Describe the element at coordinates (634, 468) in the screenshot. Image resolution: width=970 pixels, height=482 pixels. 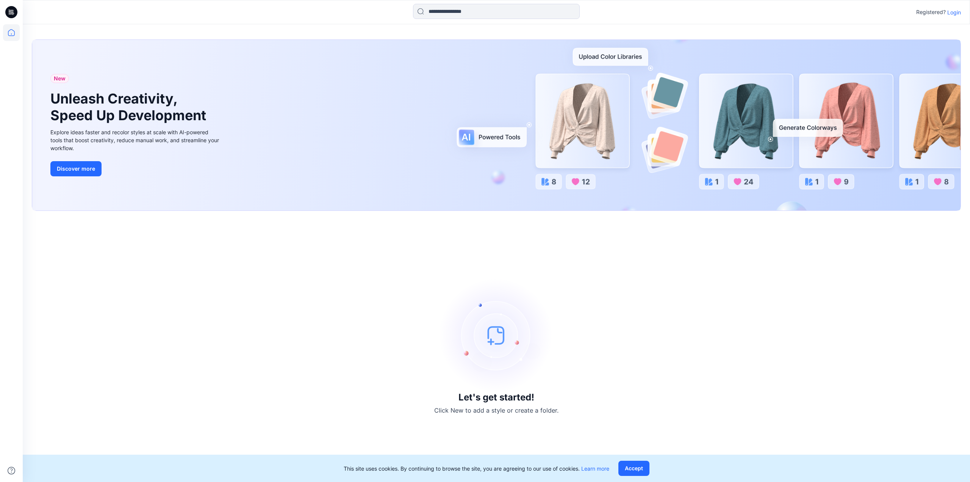
I see `button: Accept` at that location.